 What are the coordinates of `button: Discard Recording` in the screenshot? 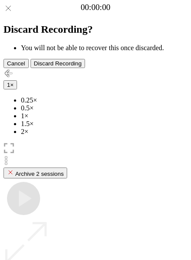 It's located at (58, 63).